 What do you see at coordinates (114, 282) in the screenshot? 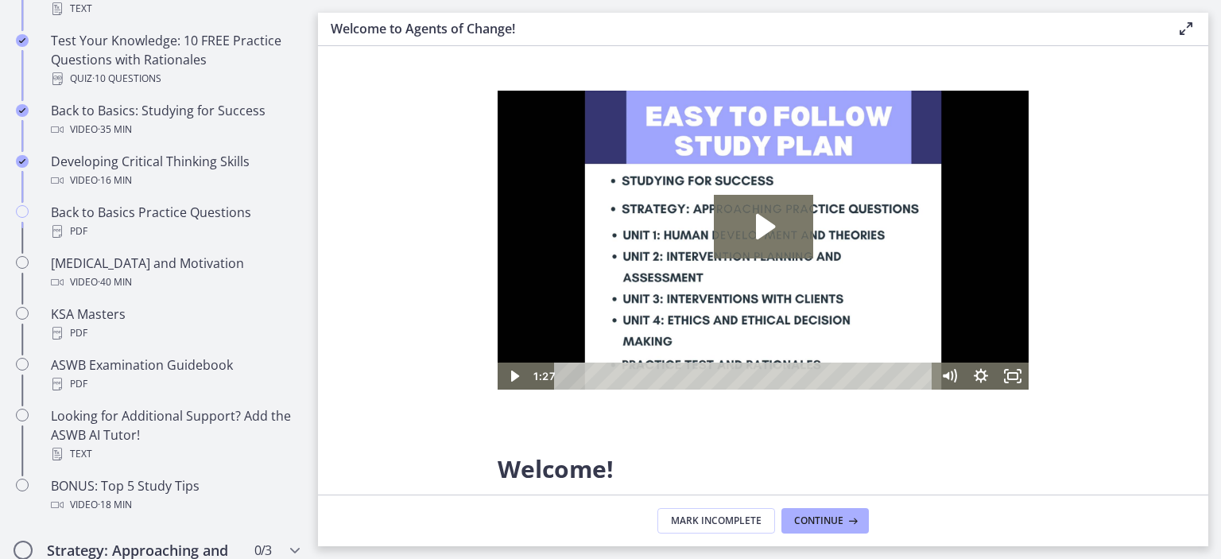
I see `span: · 40 min` at bounding box center [114, 282].